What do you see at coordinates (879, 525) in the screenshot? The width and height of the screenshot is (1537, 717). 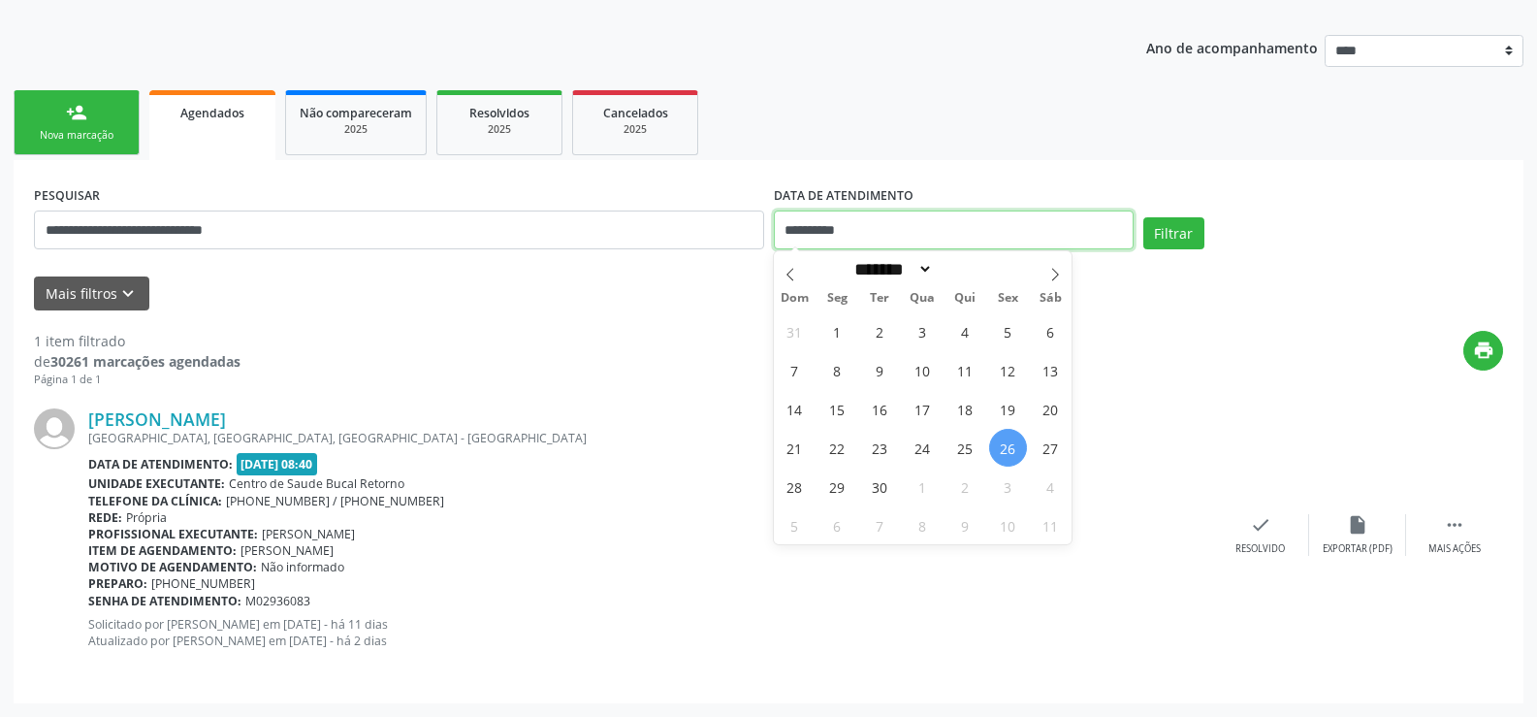 I see `span: Outubro 7, 2025` at bounding box center [879, 525].